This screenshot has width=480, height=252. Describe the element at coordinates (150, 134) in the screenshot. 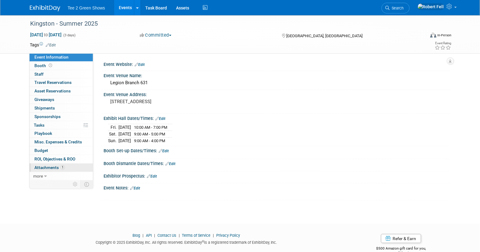

I see `span: 9:00 AM - 5:00 PM` at that location.